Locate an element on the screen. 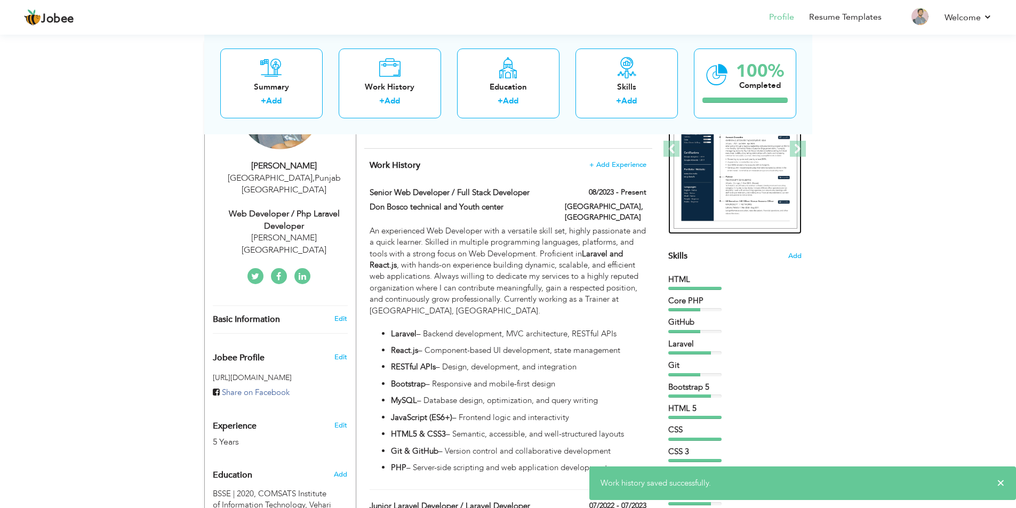  strong: Git & GitHub is located at coordinates (415, 451).